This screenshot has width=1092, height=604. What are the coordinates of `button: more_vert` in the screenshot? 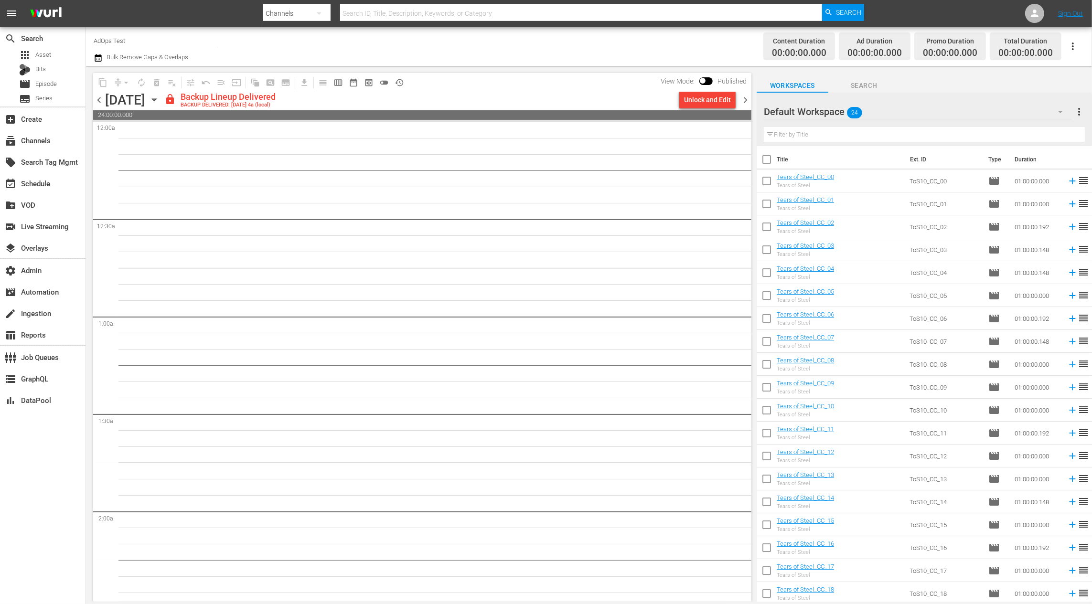 It's located at (1079, 112).